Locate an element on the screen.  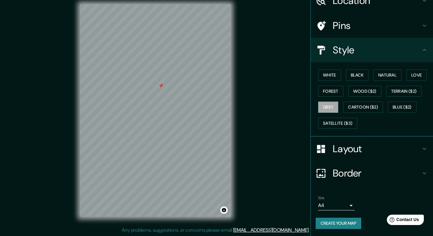
div: Style is located at coordinates (372, 50).